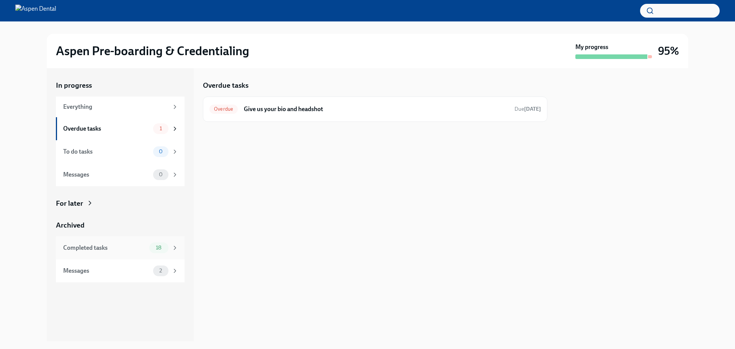 The image size is (735, 349). What do you see at coordinates (527, 109) in the screenshot?
I see `span: July 20th, 2025 10:00` at bounding box center [527, 109].